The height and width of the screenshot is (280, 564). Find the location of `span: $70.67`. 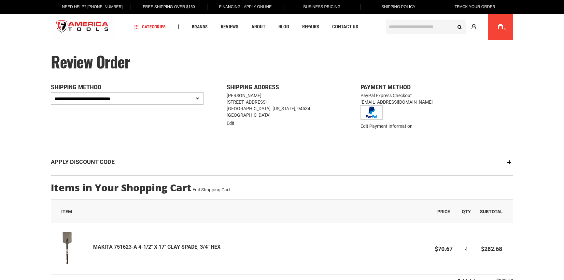

span: $70.67 is located at coordinates (444, 249).